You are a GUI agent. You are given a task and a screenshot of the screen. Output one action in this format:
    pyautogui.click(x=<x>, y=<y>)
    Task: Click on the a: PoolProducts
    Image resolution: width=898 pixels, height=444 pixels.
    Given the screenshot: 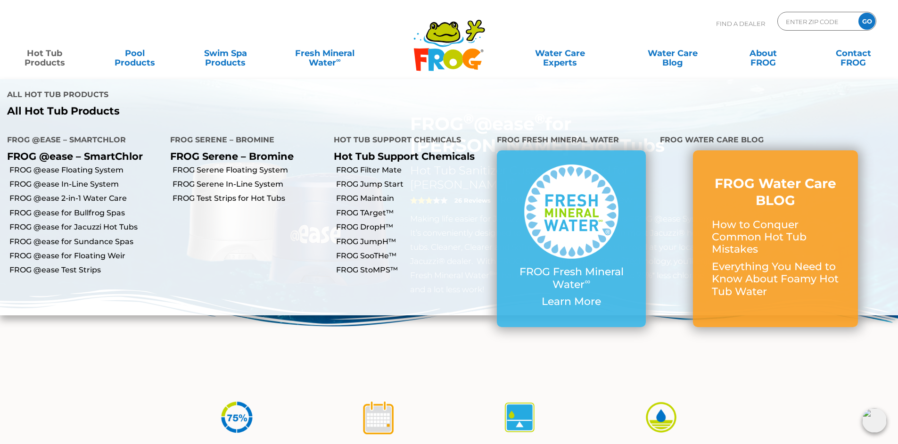 What is the action you would take?
    pyautogui.click(x=135, y=53)
    